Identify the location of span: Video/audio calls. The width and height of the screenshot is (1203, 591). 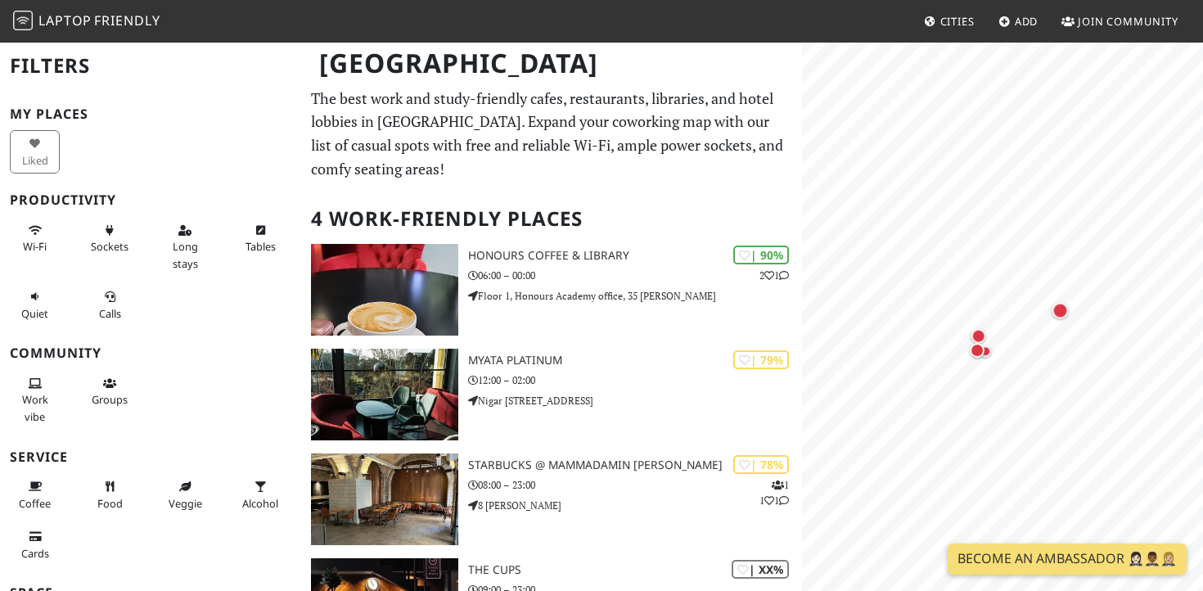
(110, 313).